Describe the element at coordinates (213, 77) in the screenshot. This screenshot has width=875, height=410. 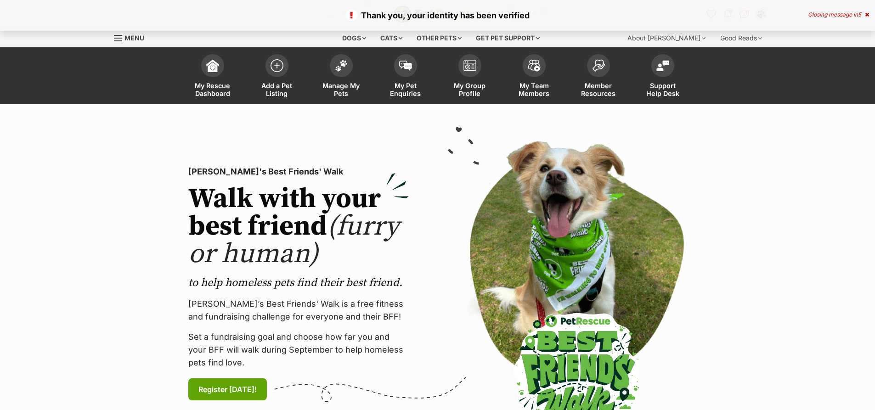
I see `a: My Rescue Dashboard` at that location.